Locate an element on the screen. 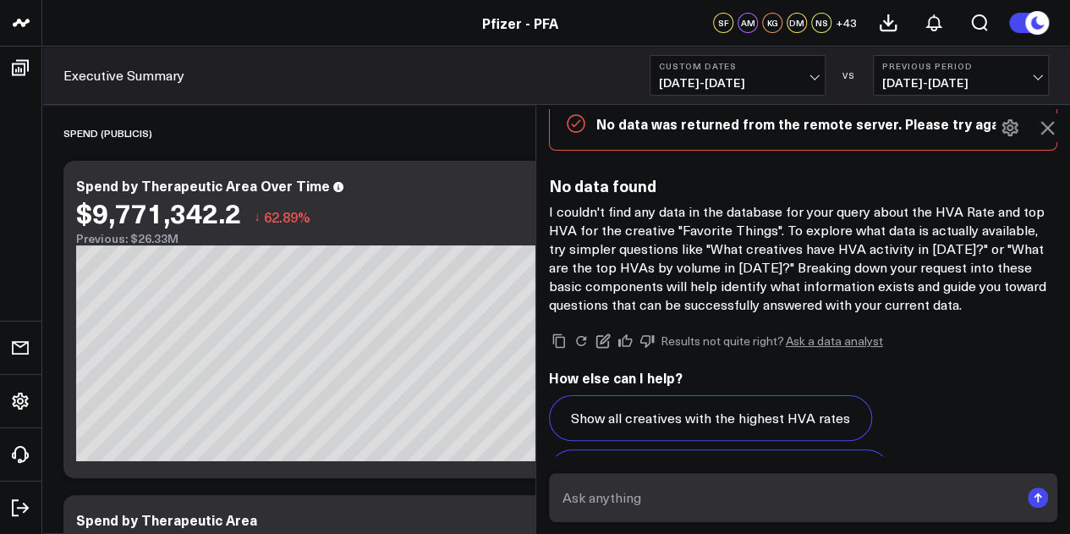 This screenshot has width=1070, height=534. span: + 43 is located at coordinates (846, 23).